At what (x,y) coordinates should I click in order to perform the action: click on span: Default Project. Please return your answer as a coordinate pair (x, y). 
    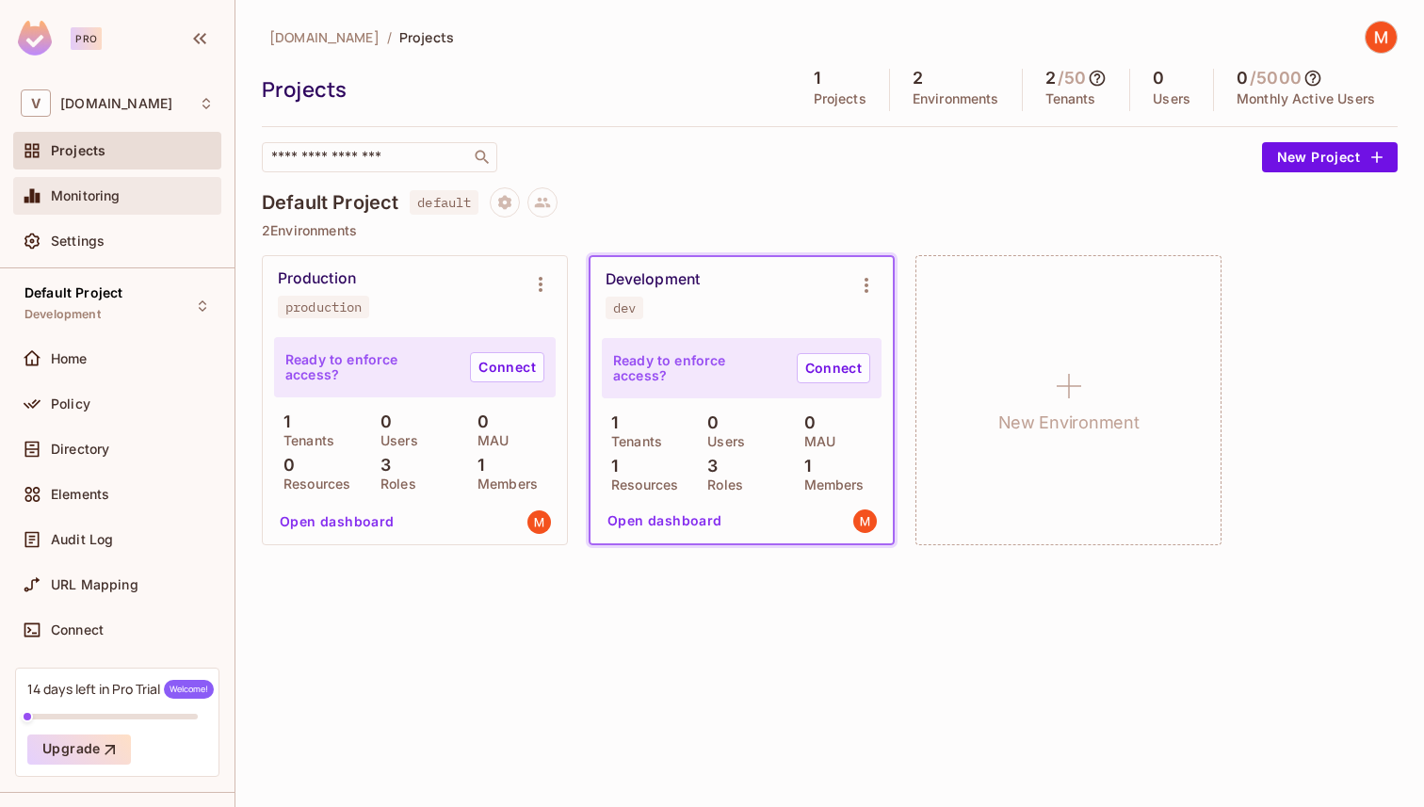
    Looking at the image, I should click on (73, 293).